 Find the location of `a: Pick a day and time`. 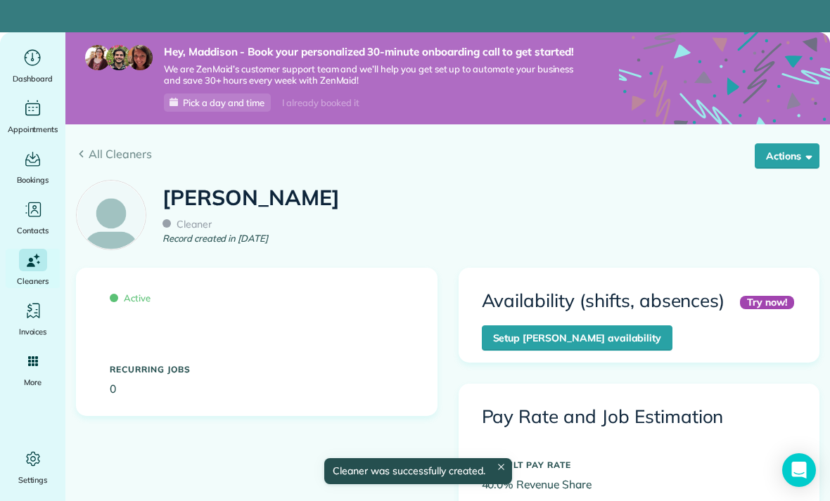

a: Pick a day and time is located at coordinates (217, 103).